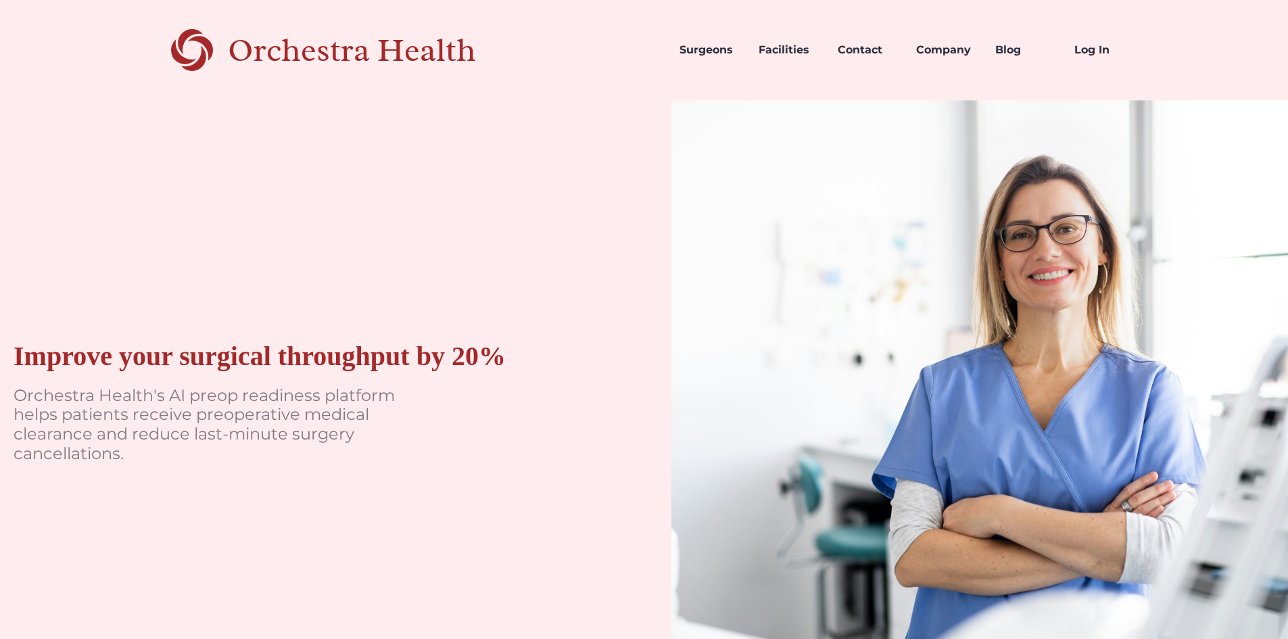 The height and width of the screenshot is (639, 1288). What do you see at coordinates (216, 425) in the screenshot?
I see `p: Orchestra Health's AI preop readiness platform helps patients receive preoperative medical cleara...` at bounding box center [216, 425].